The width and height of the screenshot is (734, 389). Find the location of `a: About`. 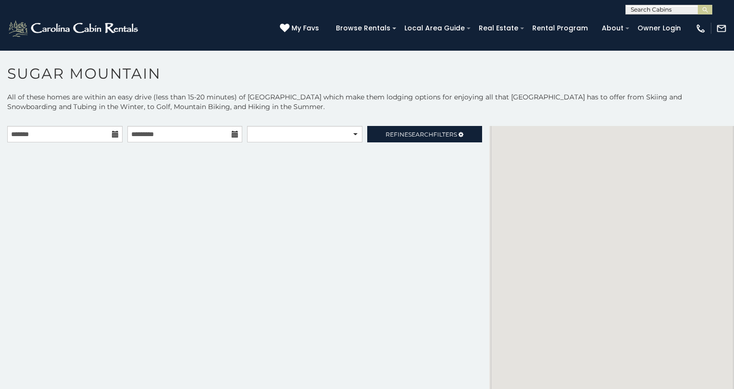

a: About is located at coordinates (612, 28).